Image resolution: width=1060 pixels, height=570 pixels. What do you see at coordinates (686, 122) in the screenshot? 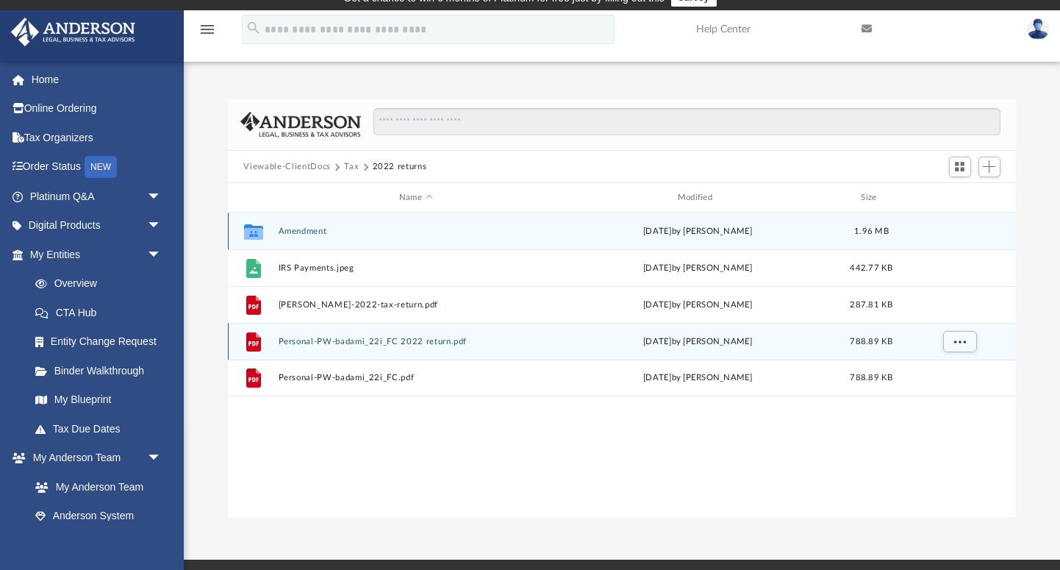
I see `input: Search files and folders` at bounding box center [686, 122].